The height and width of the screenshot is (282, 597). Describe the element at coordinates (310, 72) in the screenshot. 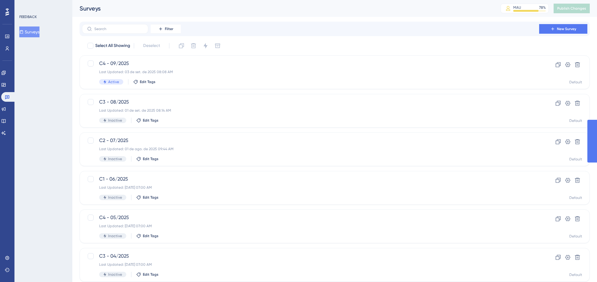

I see `div: Last Updated: 03 de set. de 2025 08:08 AM` at that location.